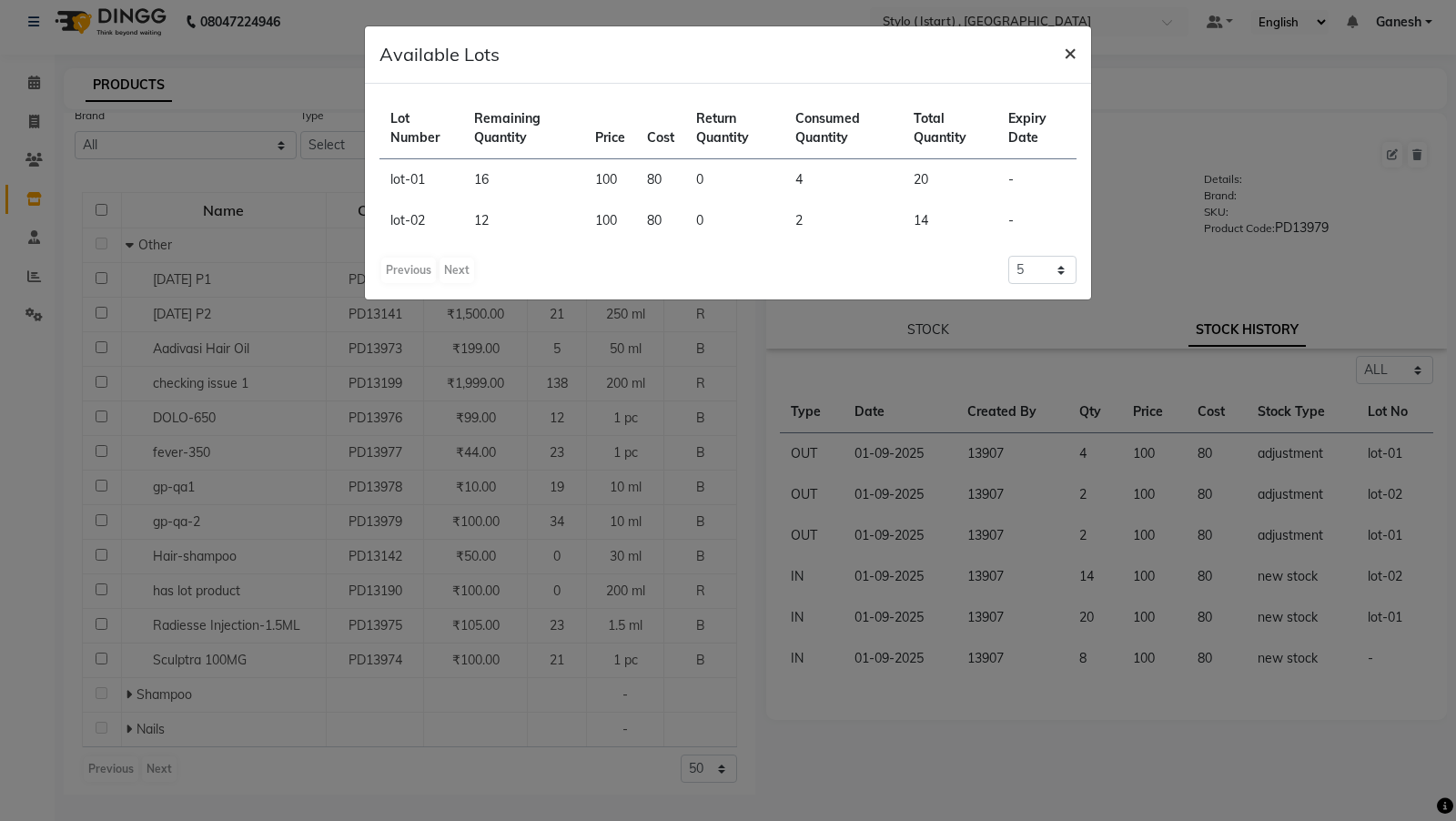  What do you see at coordinates (421, 221) in the screenshot?
I see `td: lot-02` at bounding box center [421, 221].